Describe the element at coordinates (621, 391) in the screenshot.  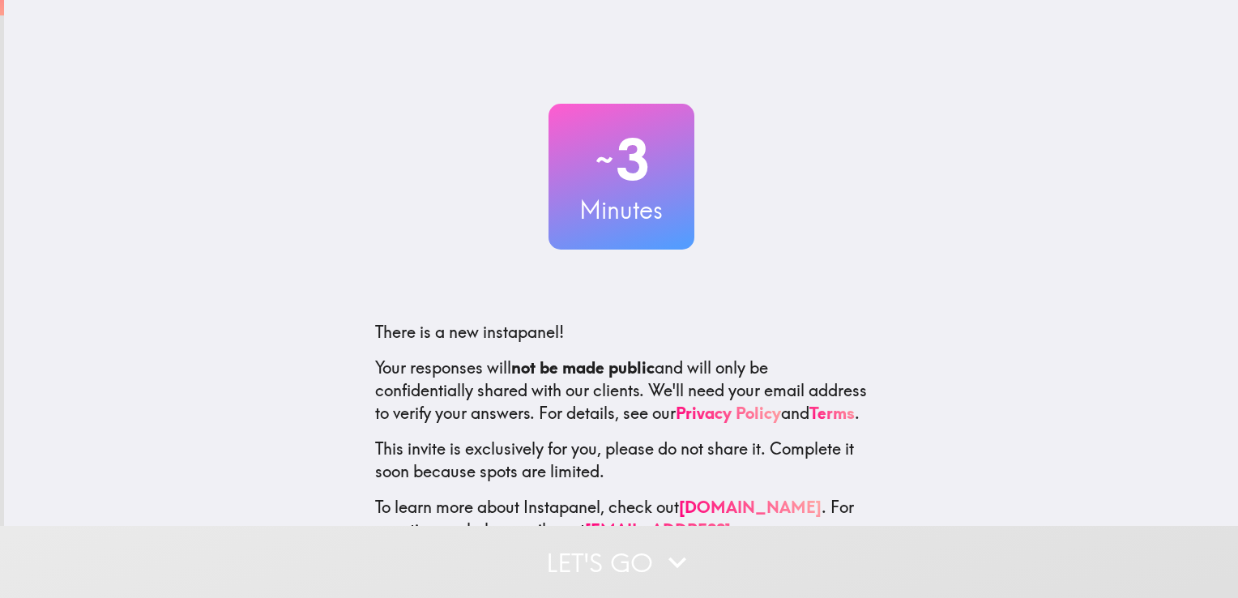
I see `p: Your responses will and will only be confidentially shared with our clients. We'll need your emai...` at that location.